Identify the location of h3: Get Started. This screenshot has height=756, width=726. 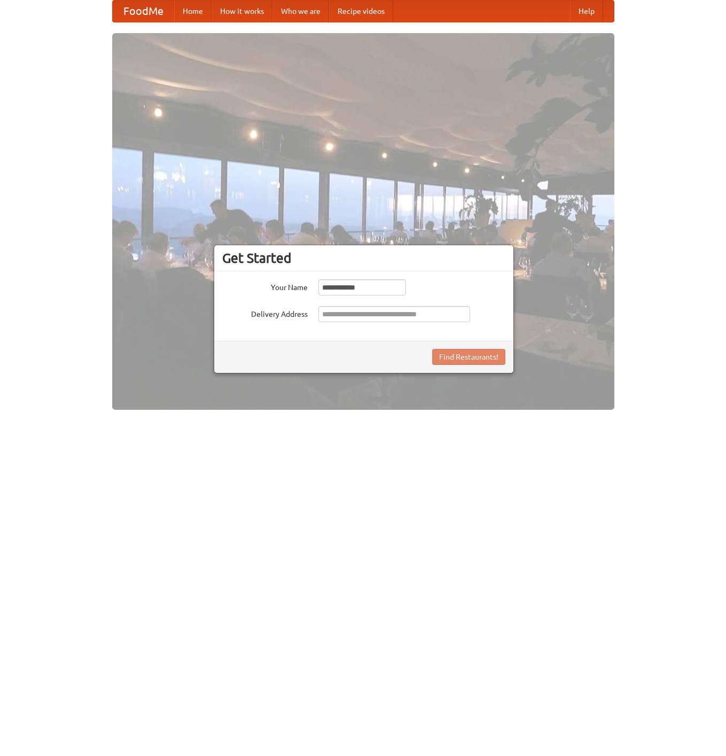
(364, 258).